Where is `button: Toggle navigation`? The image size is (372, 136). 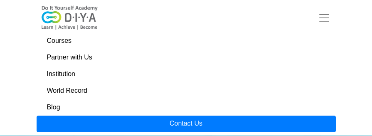
button: Toggle navigation is located at coordinates (324, 18).